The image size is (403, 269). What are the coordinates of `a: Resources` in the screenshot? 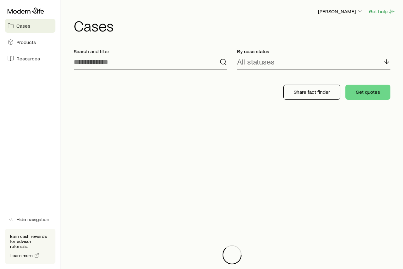 It's located at (30, 59).